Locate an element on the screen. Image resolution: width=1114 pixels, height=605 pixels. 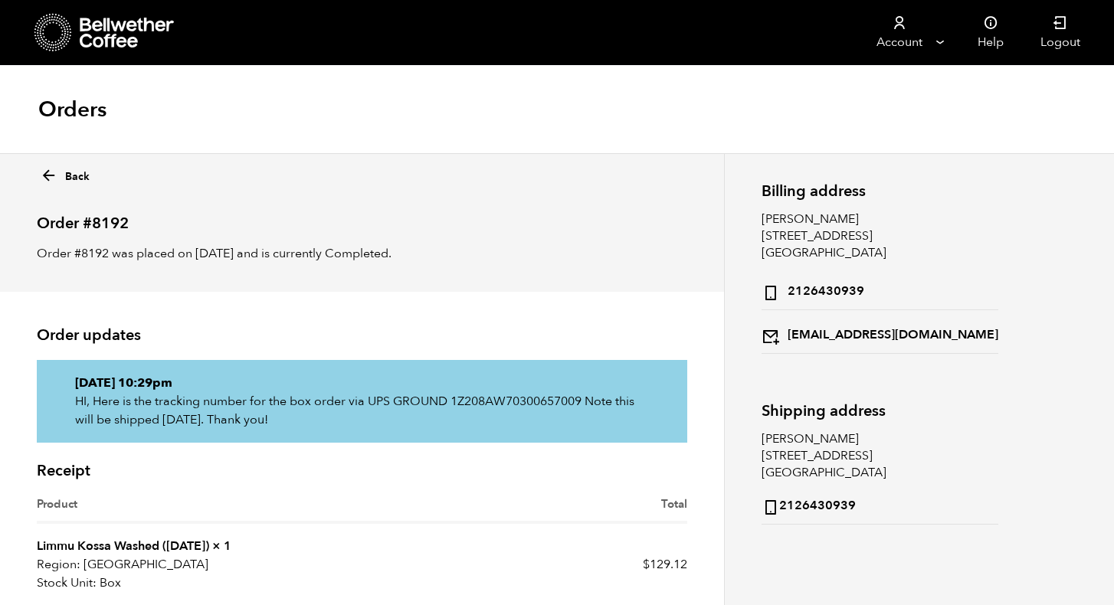
h2: Order updates is located at coordinates (362, 336).